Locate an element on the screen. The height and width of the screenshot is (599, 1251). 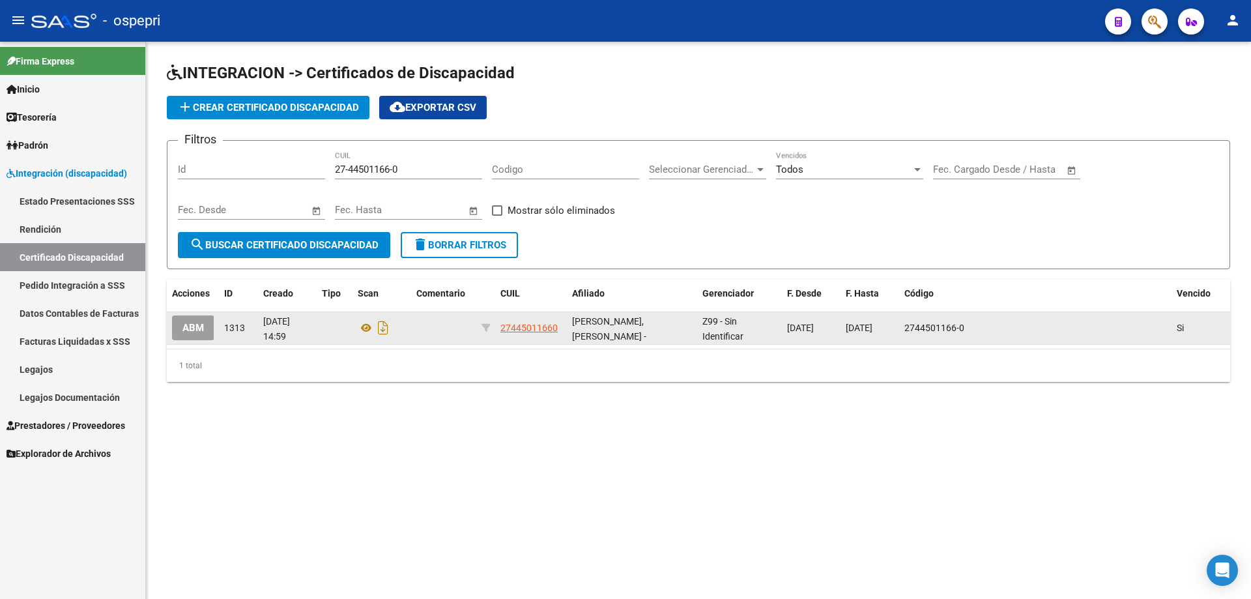
button: Crear Certificado Discapacidad is located at coordinates (268, 107).